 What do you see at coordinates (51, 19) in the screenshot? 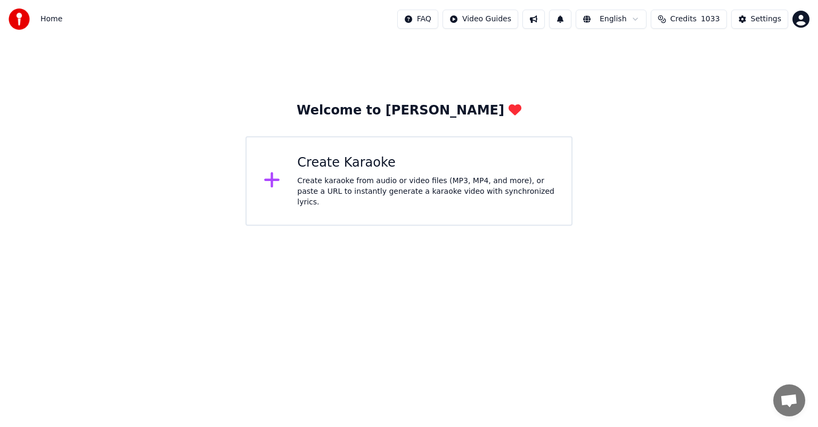
I see `nav: breadcrumb` at bounding box center [51, 19].